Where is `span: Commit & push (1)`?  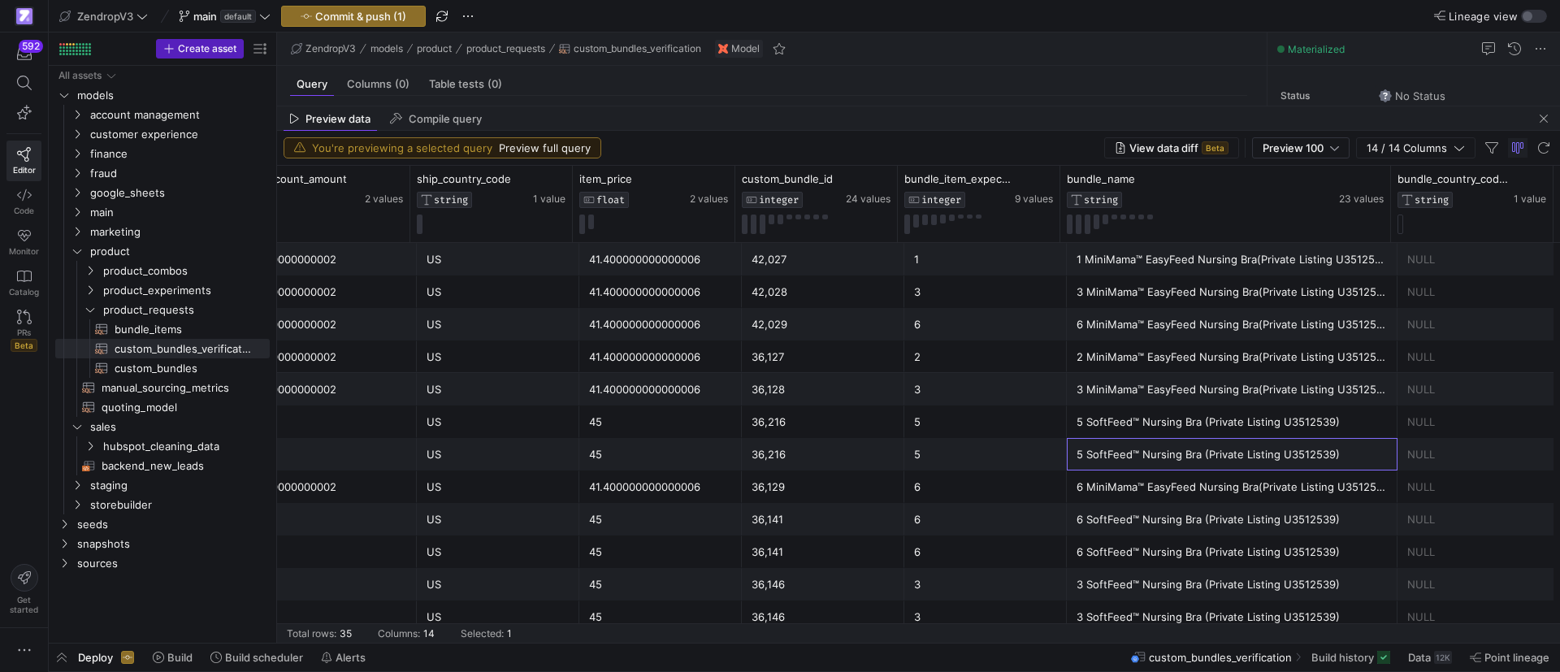 span: Commit & push (1) is located at coordinates (361, 16).